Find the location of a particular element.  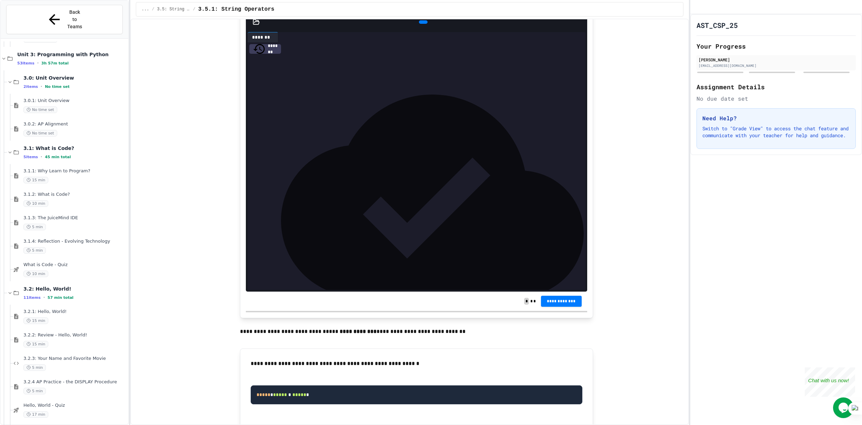

span: 3.2.2: Review - Hello, World! is located at coordinates (75, 335).